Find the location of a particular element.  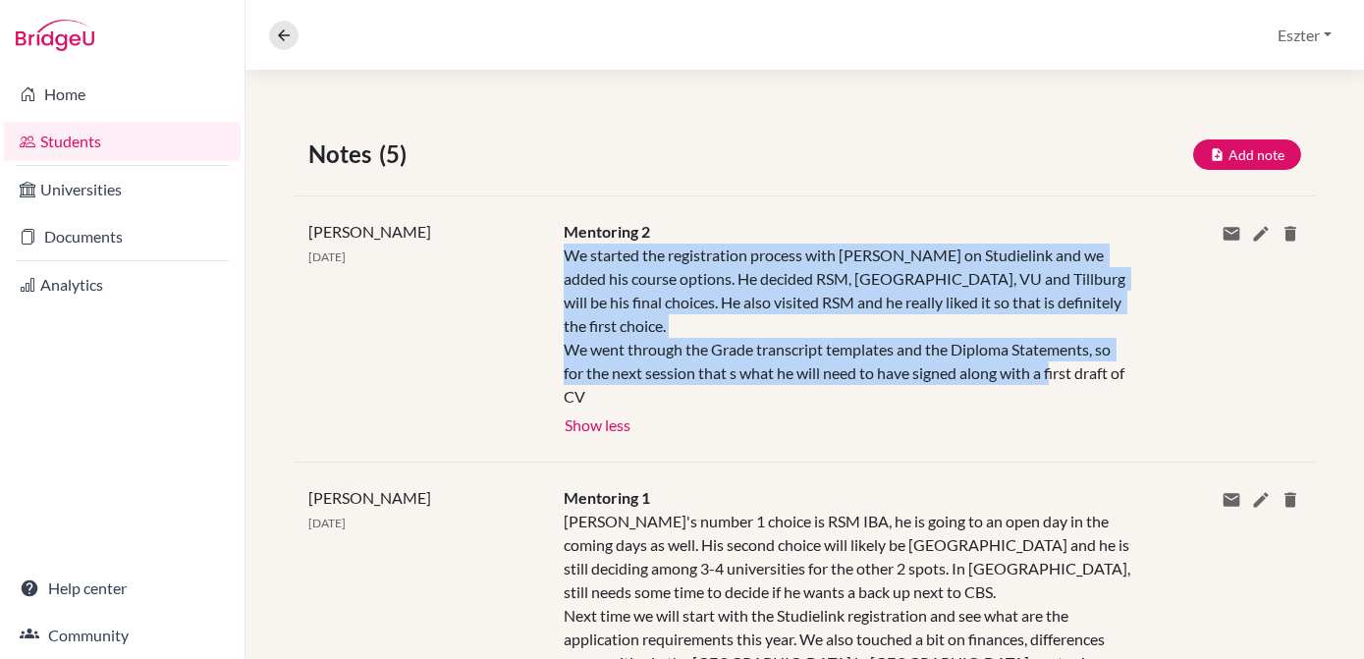

span: (5) is located at coordinates (397, 154).